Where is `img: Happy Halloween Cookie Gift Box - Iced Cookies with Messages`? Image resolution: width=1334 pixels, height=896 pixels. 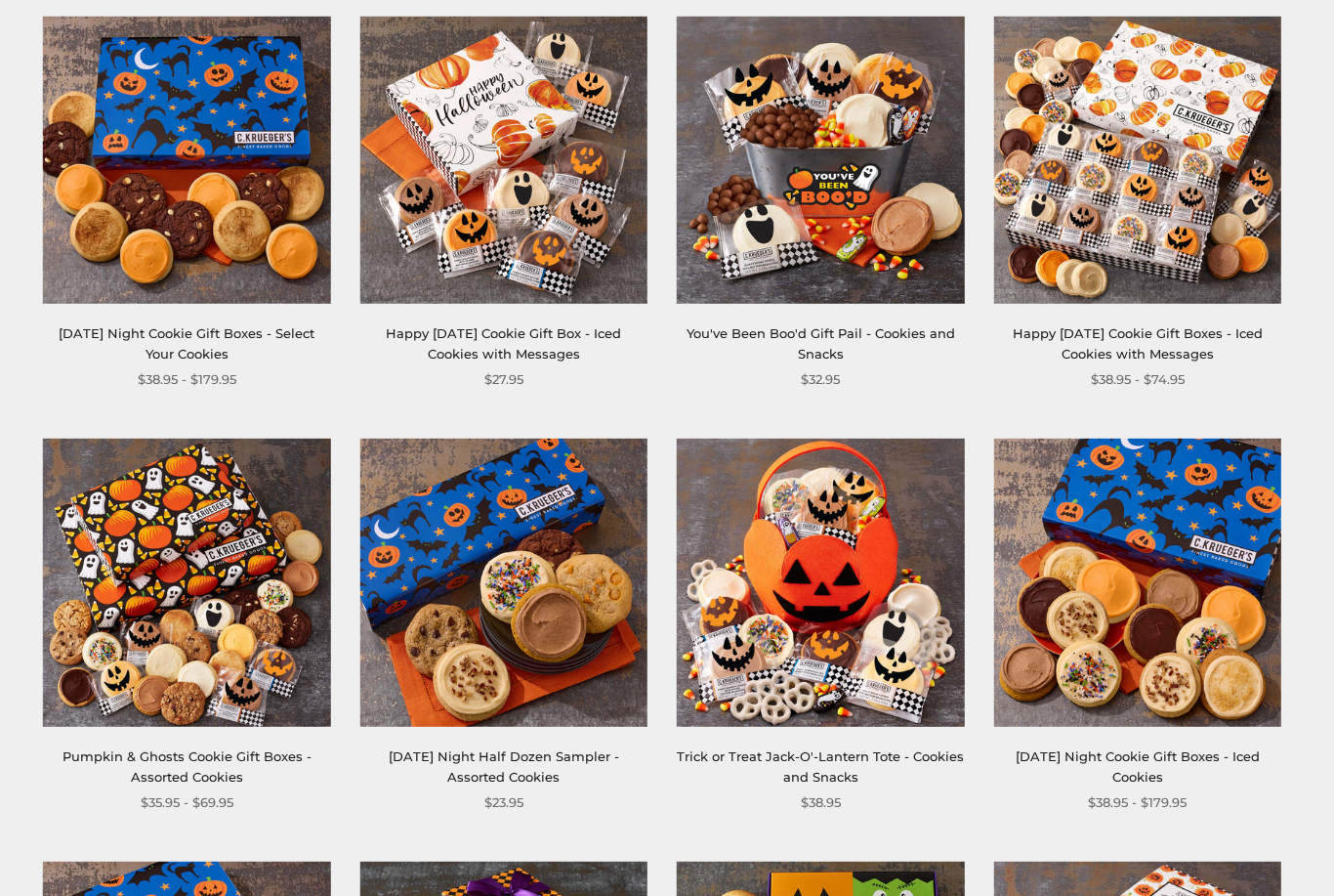 img: Happy Halloween Cookie Gift Box - Iced Cookies with Messages is located at coordinates (504, 160).